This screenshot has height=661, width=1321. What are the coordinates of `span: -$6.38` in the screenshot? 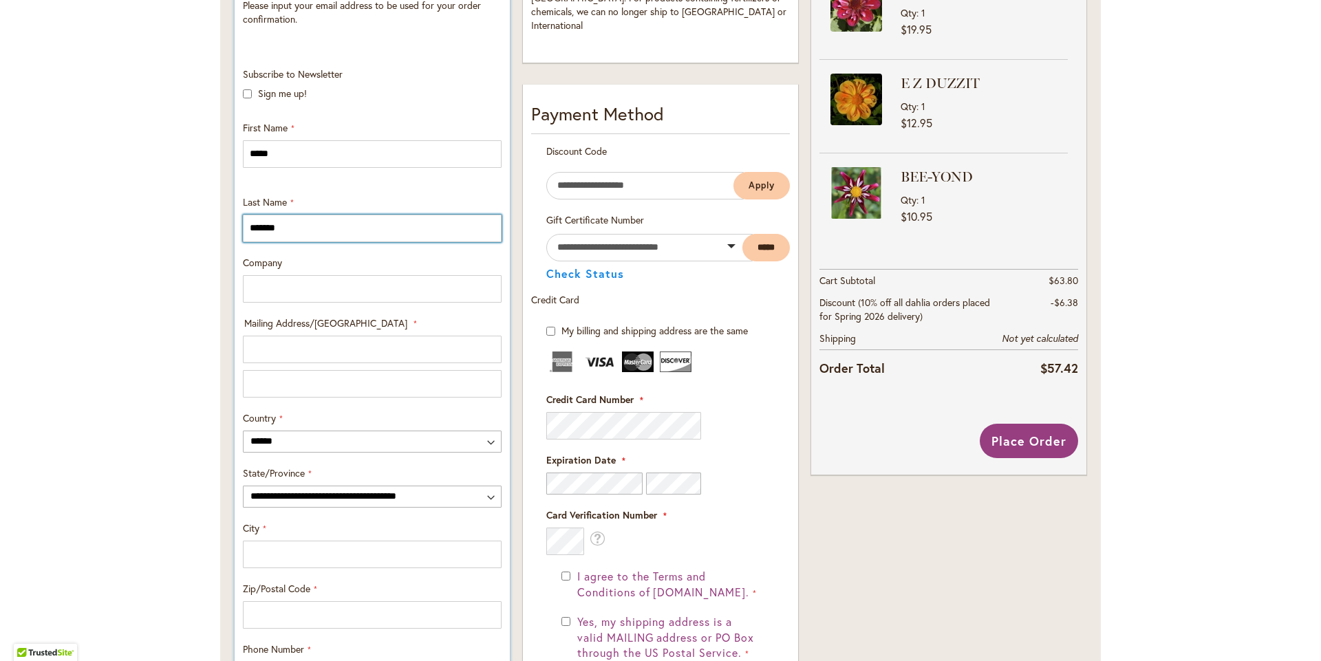 It's located at (1065, 302).